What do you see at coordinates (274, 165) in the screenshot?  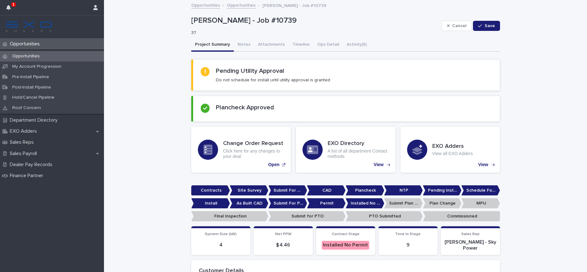 I see `p: Open` at bounding box center [274, 165].